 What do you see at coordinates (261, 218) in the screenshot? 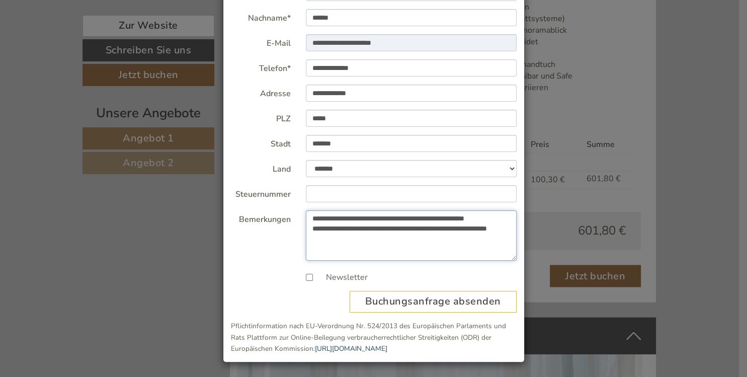
I see `label: Bemerkungen` at bounding box center [261, 218].